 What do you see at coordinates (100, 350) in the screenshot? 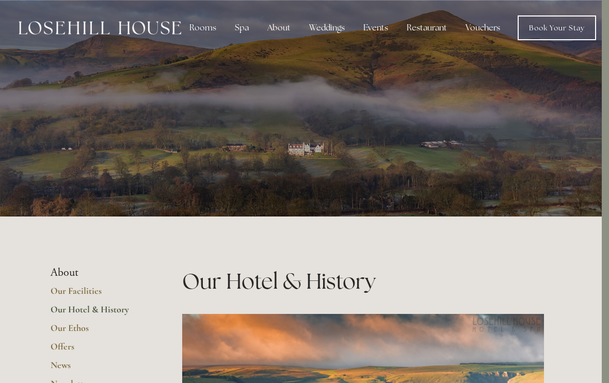
I see `a: Offers` at bounding box center [100, 350].